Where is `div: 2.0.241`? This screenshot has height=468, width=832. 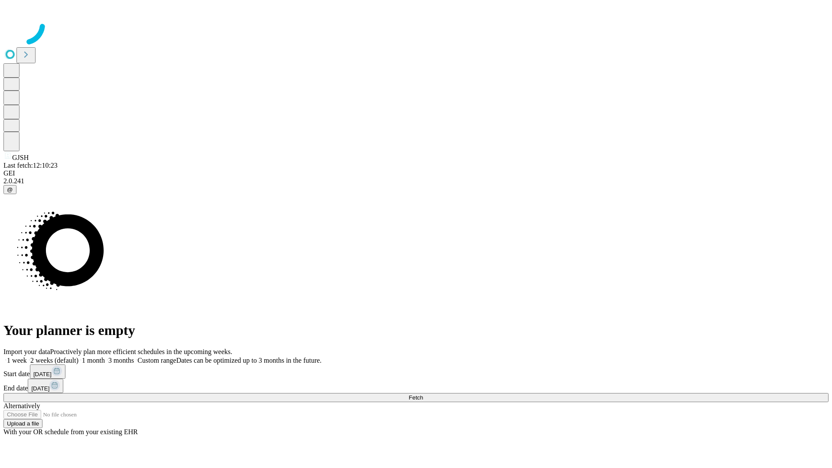 div: 2.0.241 is located at coordinates (416, 181).